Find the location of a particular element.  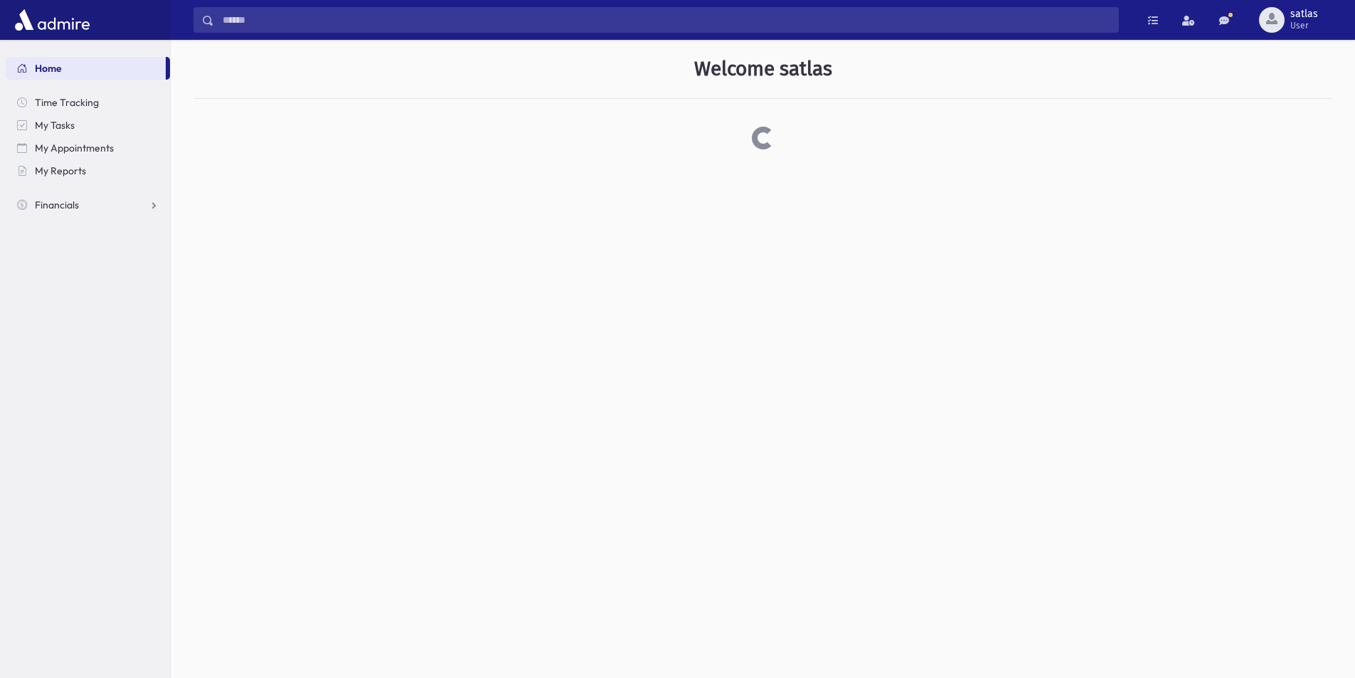

input: Search is located at coordinates (666, 20).